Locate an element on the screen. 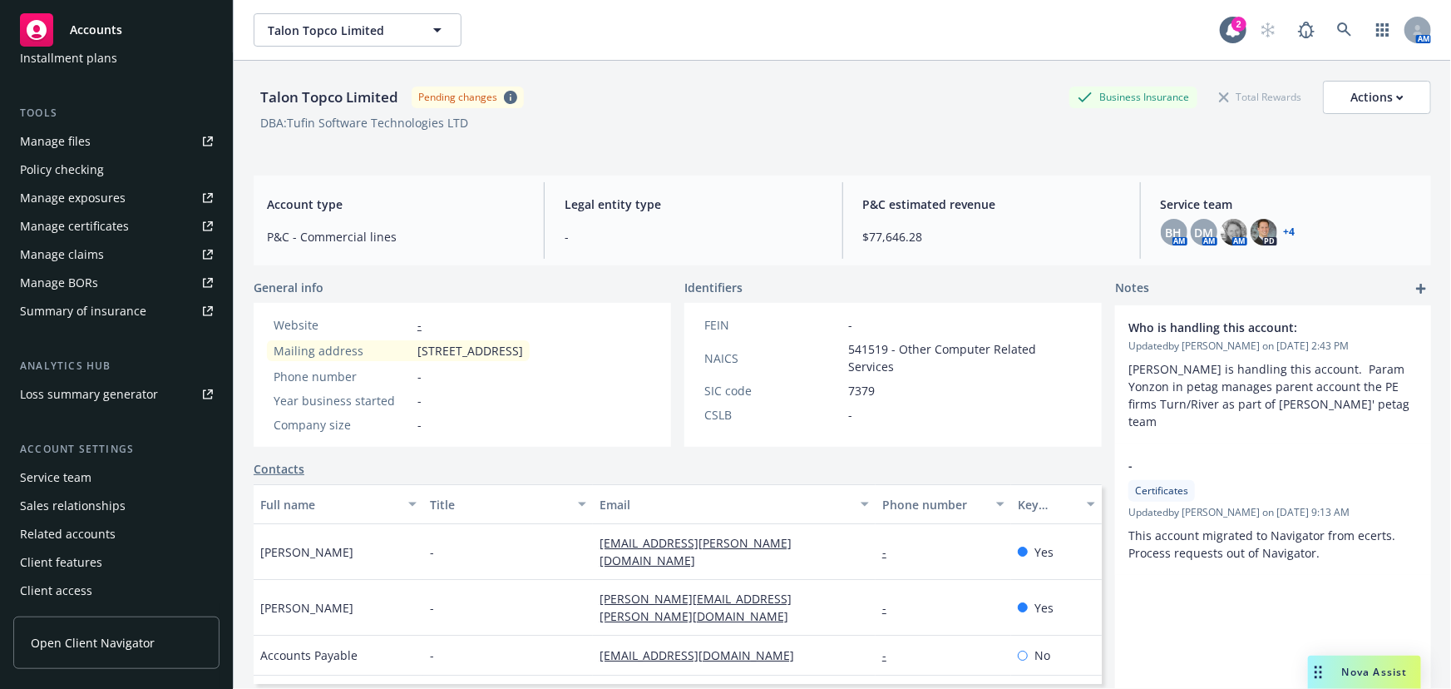  div: Website is located at coordinates (342, 324).